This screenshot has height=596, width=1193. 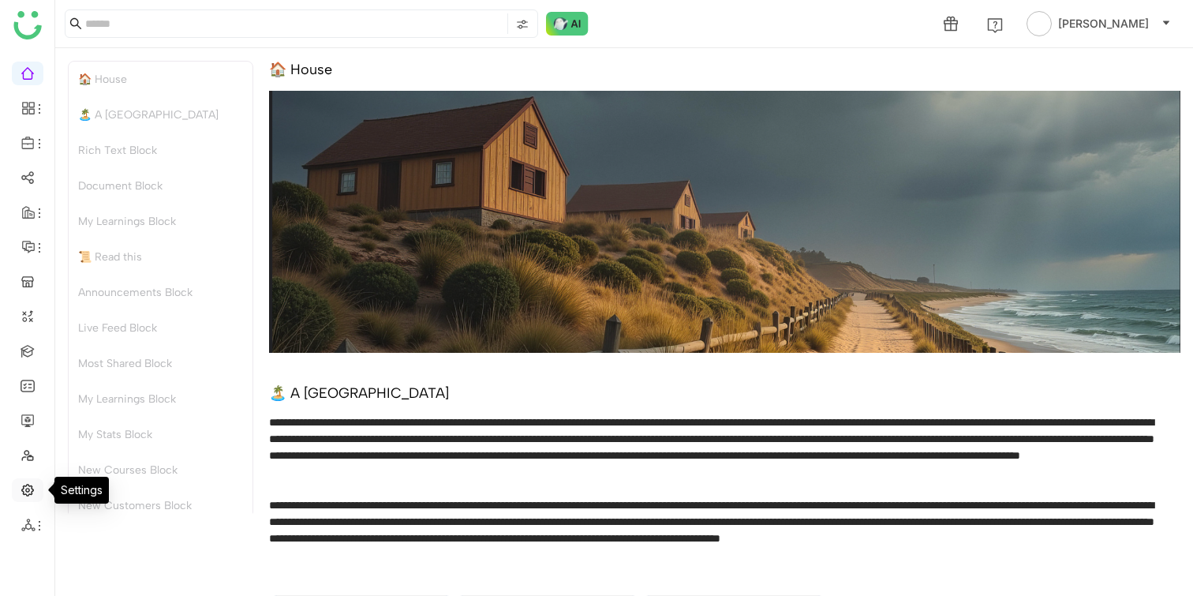 What do you see at coordinates (522, 24) in the screenshot?
I see `img: search-type.svg` at bounding box center [522, 24].